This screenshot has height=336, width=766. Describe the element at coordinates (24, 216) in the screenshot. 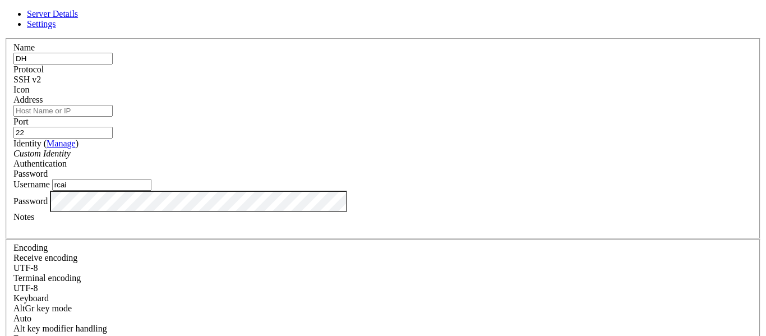

I see `label: Notes` at that location.